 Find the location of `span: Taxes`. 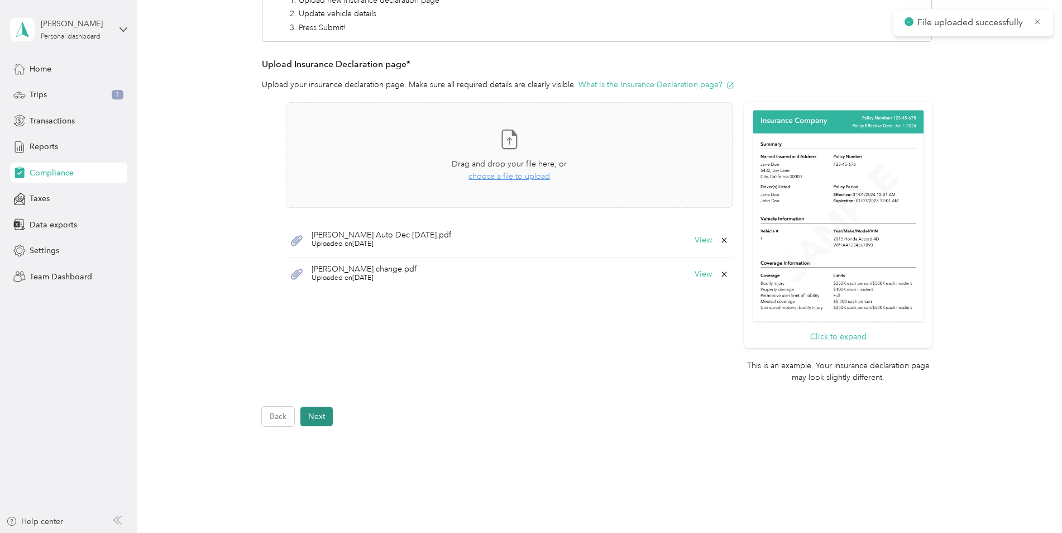

span: Taxes is located at coordinates (40, 198).